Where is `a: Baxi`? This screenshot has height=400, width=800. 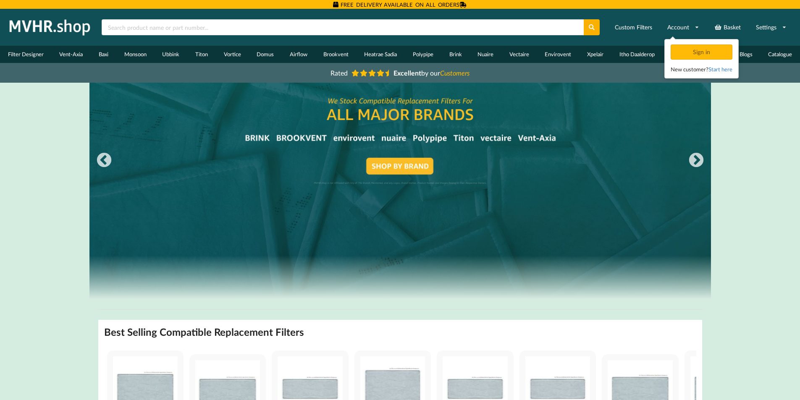
a: Baxi is located at coordinates (103, 54).